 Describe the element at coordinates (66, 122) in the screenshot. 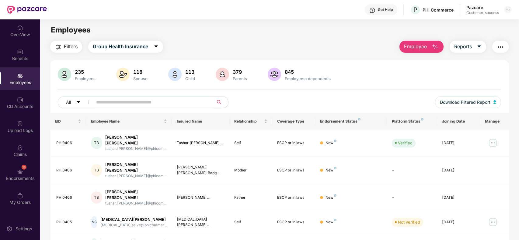

I see `span: EID` at that location.